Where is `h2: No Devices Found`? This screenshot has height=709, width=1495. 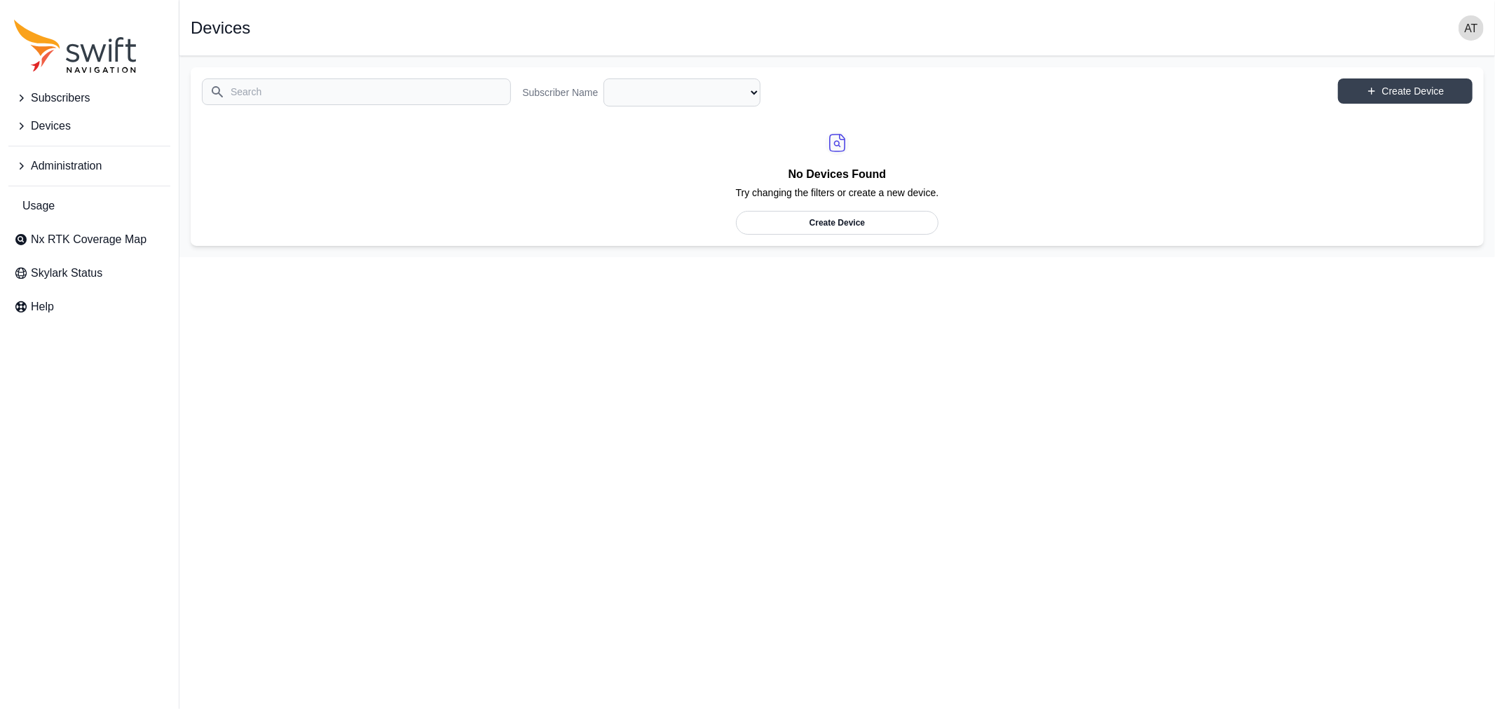 h2: No Devices Found is located at coordinates (837, 176).